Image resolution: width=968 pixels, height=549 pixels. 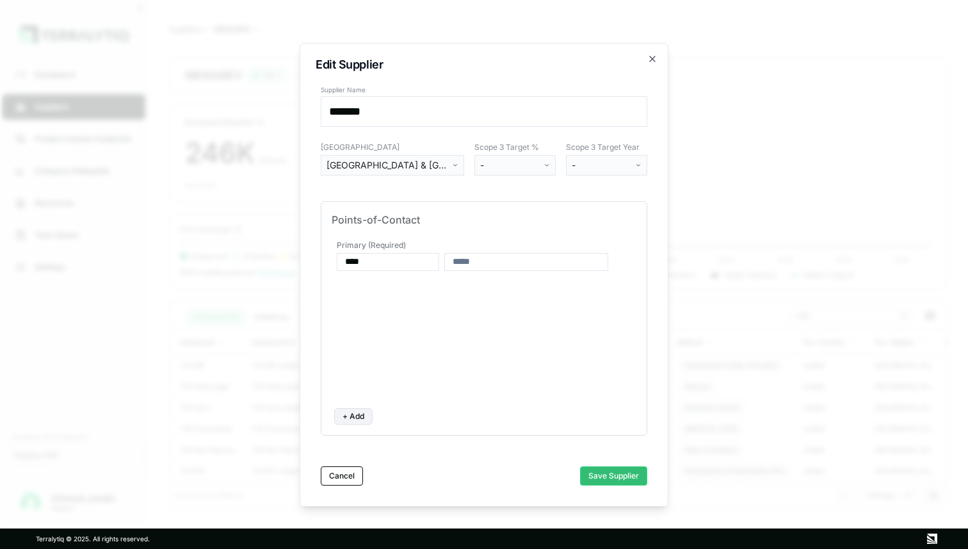 I want to click on div: Primary (Required), so click(x=484, y=245).